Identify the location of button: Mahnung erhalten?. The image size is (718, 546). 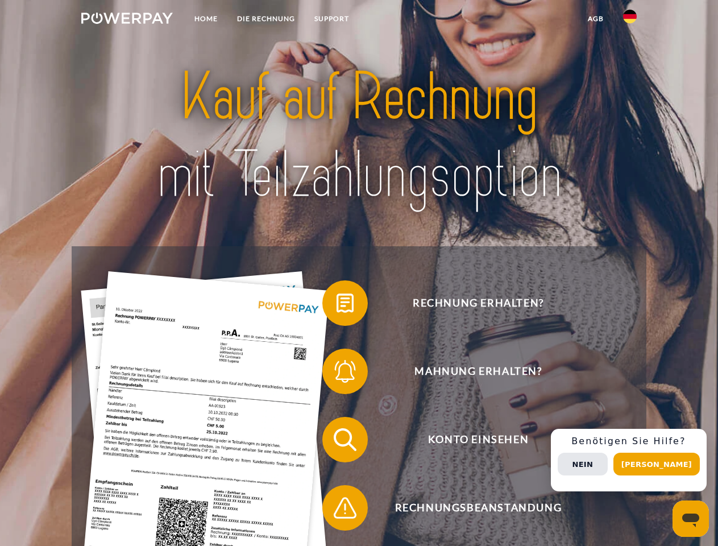
(470, 371).